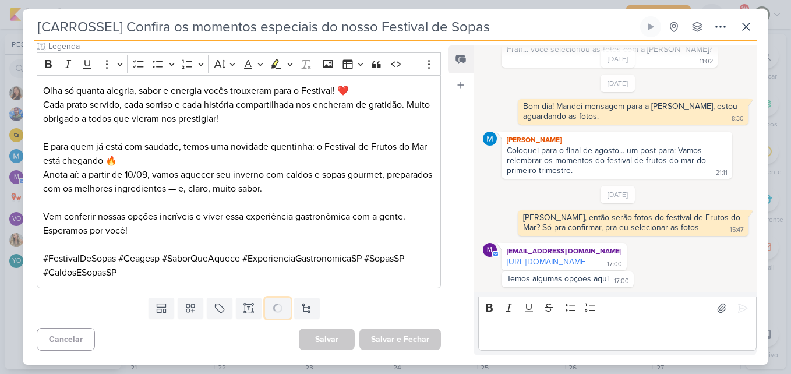  What do you see at coordinates (336, 27) in the screenshot?
I see `input: Kard Sem Título` at bounding box center [336, 27].